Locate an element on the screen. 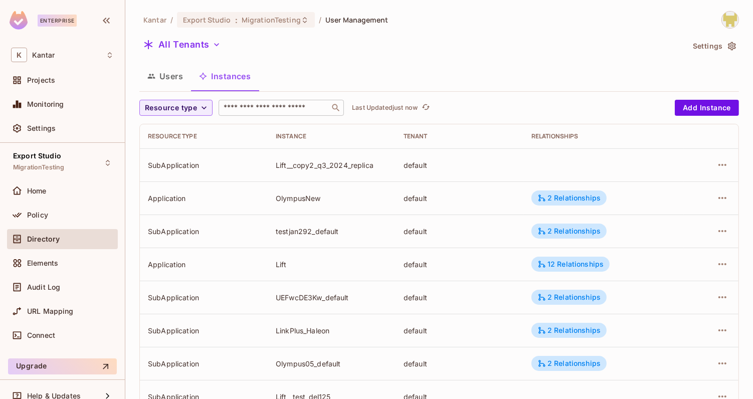  div: testjan292_default is located at coordinates (331, 231).